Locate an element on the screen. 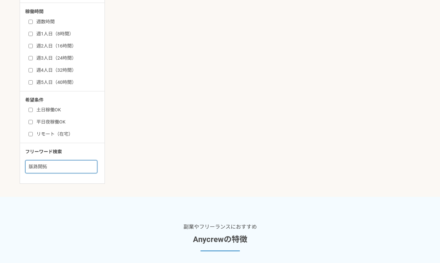 The width and height of the screenshot is (440, 263). label: 週数時間 is located at coordinates (66, 22).